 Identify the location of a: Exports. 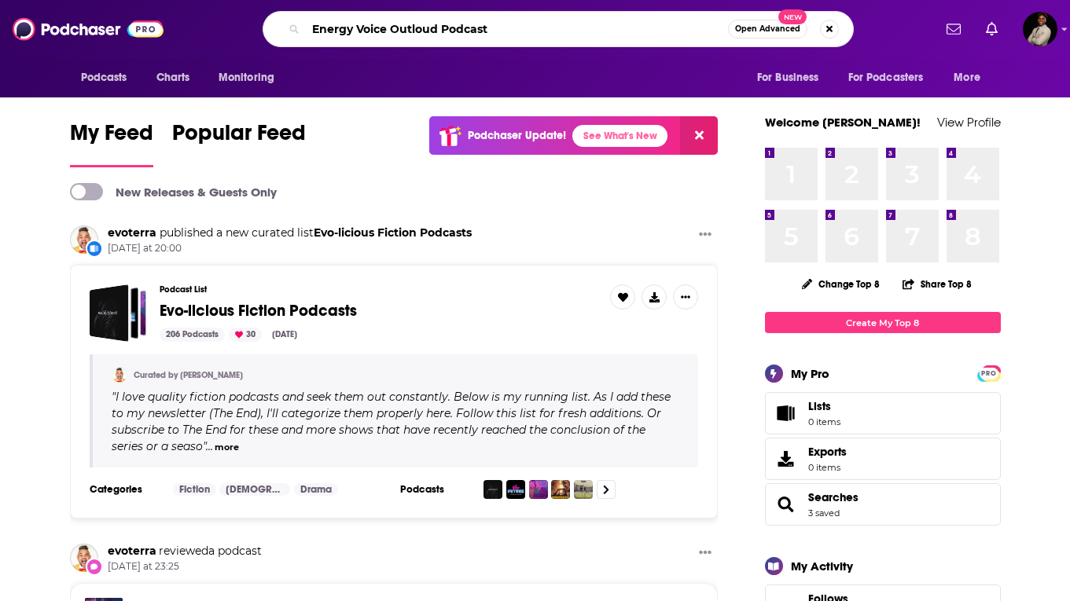
(883, 459).